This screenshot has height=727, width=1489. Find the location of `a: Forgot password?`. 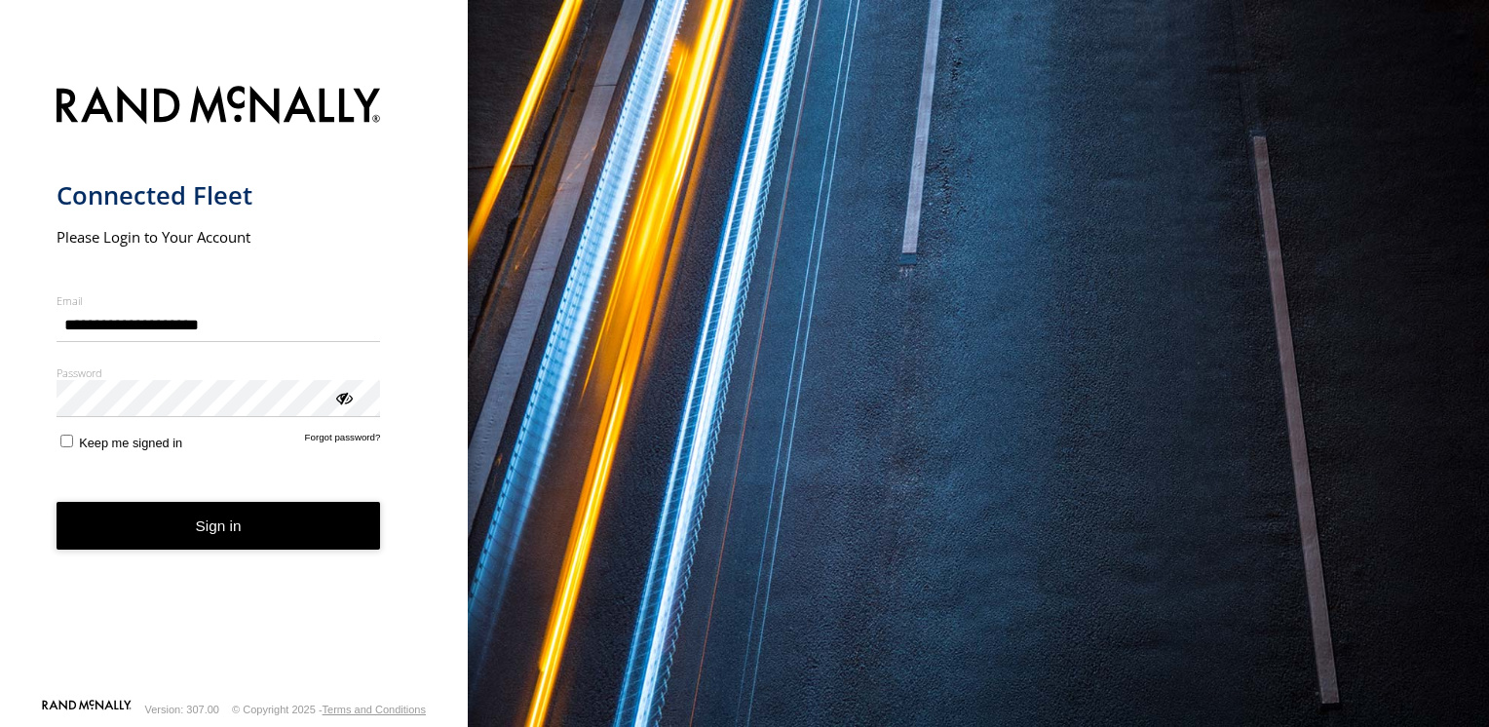

a: Forgot password? is located at coordinates (343, 440).